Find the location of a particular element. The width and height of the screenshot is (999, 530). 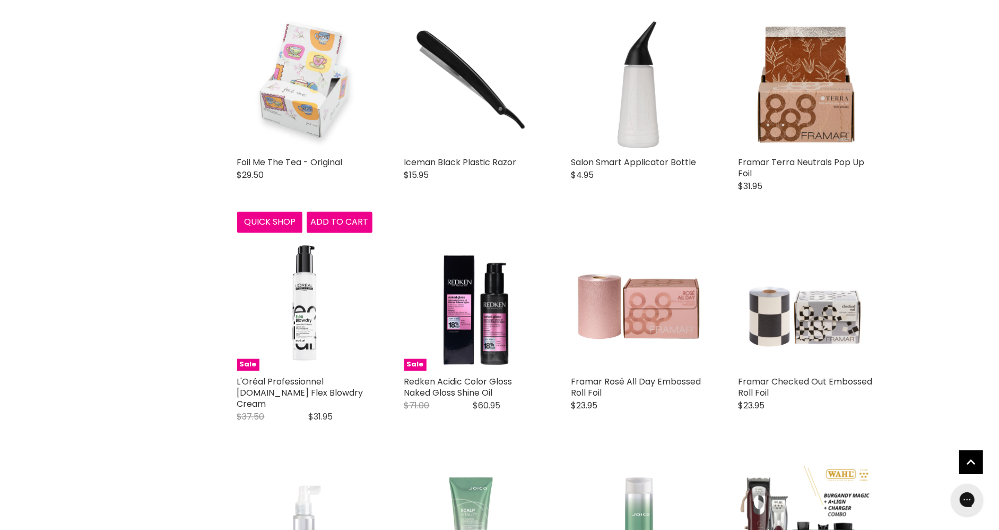

img: Framar Rosé All Day Embossed Roll Foil is located at coordinates (639, 303).